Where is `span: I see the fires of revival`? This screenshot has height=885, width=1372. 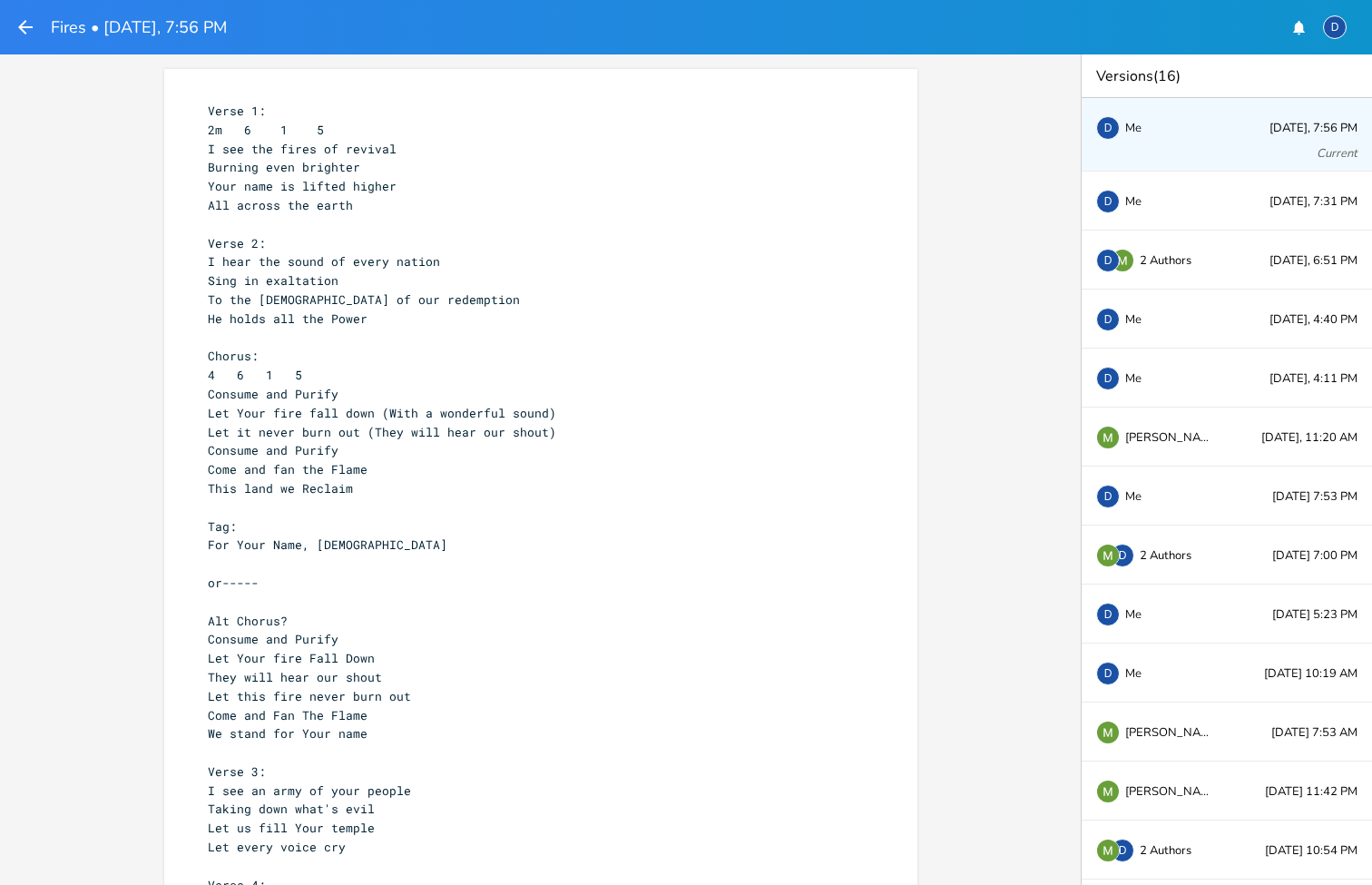
span: I see the fires of revival is located at coordinates (302, 149).